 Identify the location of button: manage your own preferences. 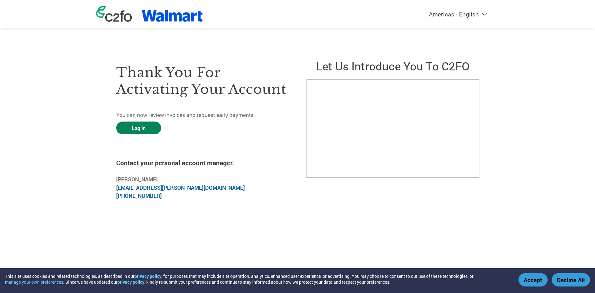
(34, 282).